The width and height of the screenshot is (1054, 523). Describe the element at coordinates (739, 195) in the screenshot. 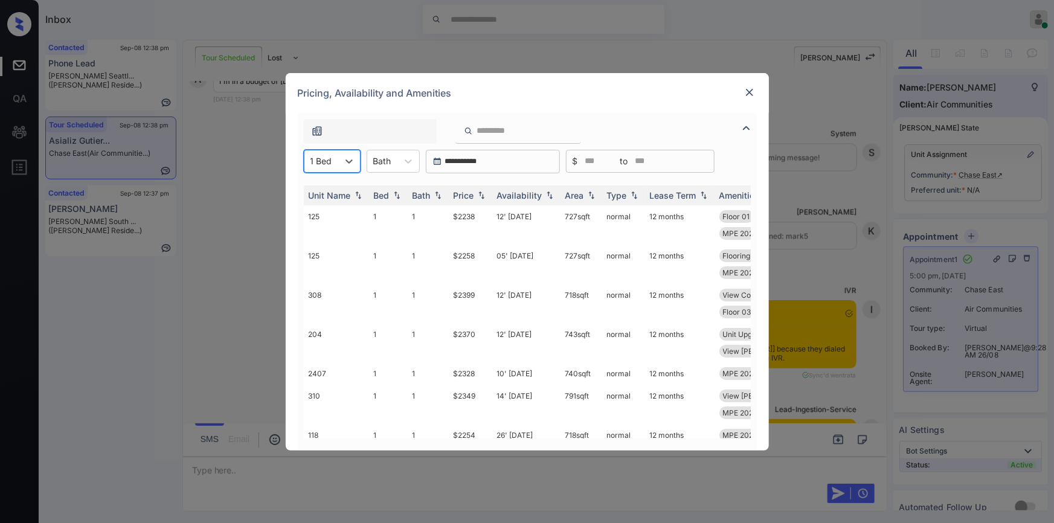

I see `div: Amenities` at that location.